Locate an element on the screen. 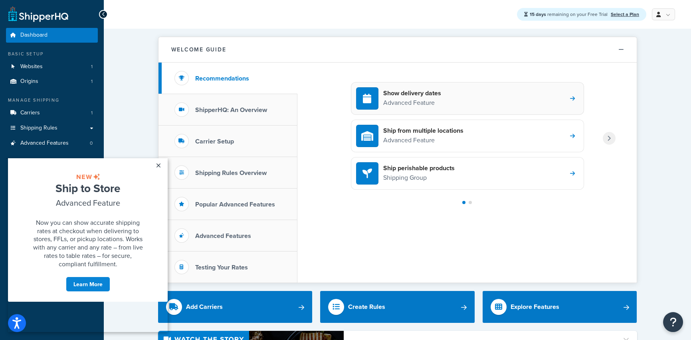 The image size is (691, 340). span: remaining on your Free Trial is located at coordinates (569, 14).